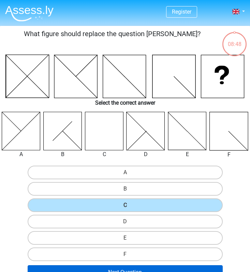 This screenshot has height=272, width=250. What do you see at coordinates (125, 172) in the screenshot?
I see `label: A` at bounding box center [125, 172].